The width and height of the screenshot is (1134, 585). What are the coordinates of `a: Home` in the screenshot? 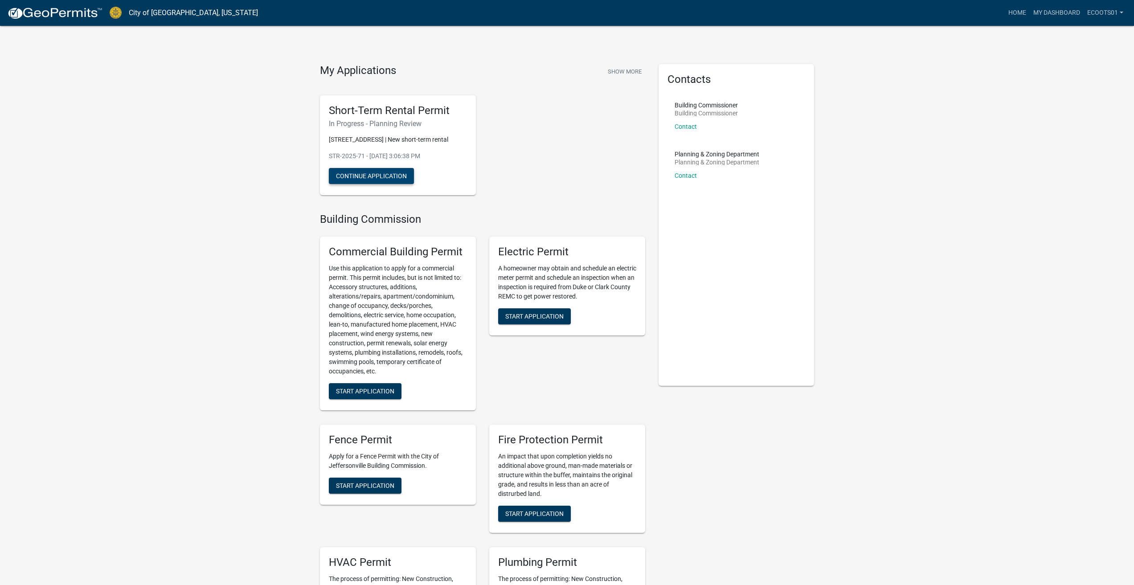 It's located at (1017, 13).